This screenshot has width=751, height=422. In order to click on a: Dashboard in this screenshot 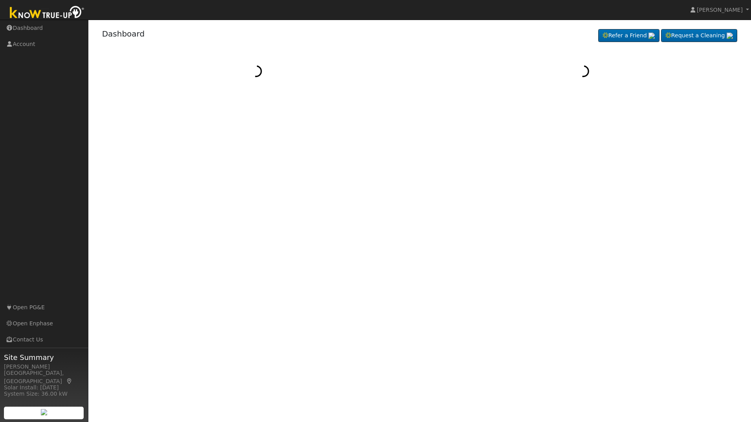, I will do `click(123, 34)`.